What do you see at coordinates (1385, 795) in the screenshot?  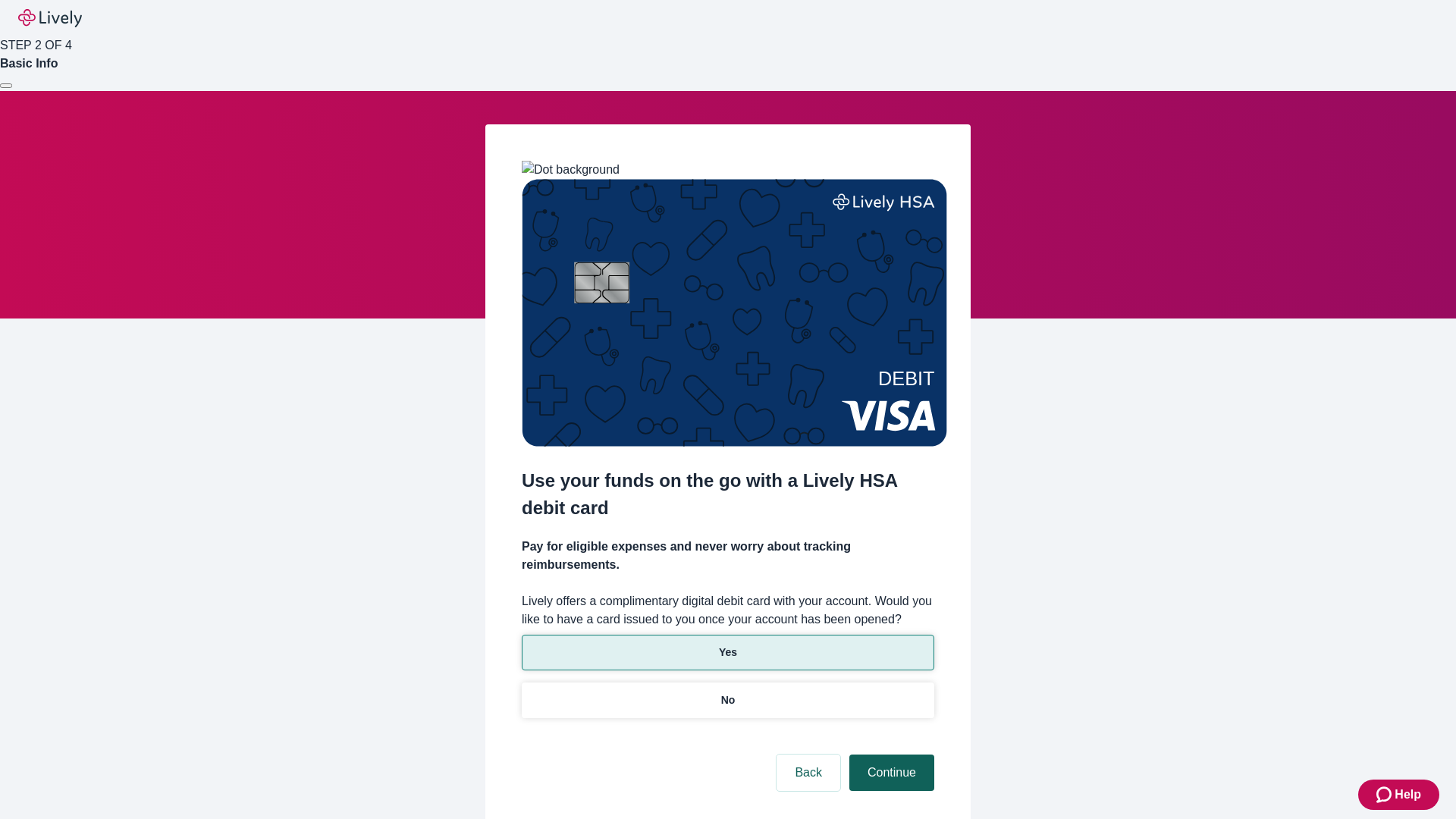 I see `svg: Zendesk support icon` at bounding box center [1385, 795].